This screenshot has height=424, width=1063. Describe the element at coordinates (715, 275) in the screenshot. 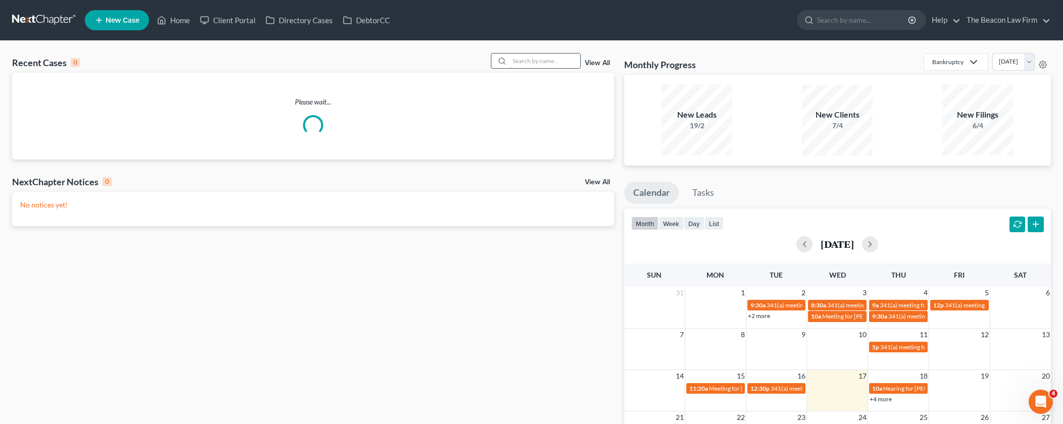

I see `span: Mon` at that location.